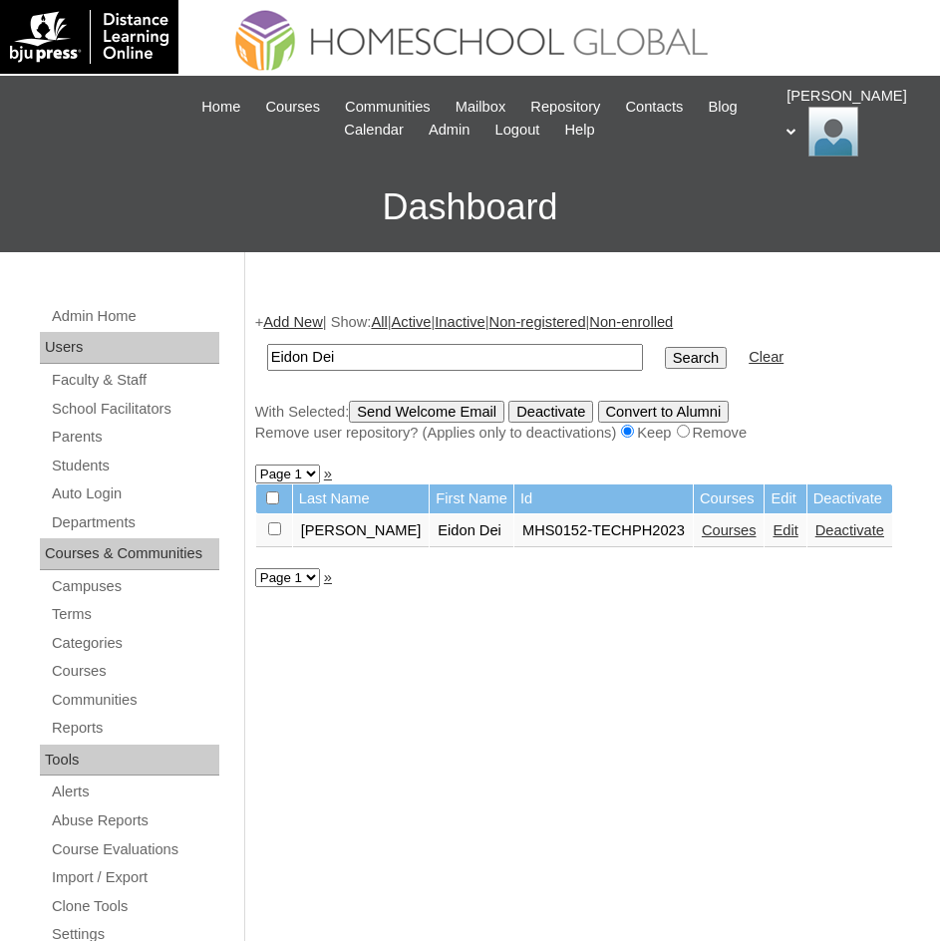 This screenshot has width=940, height=941. I want to click on a: Non-enrolled, so click(631, 322).